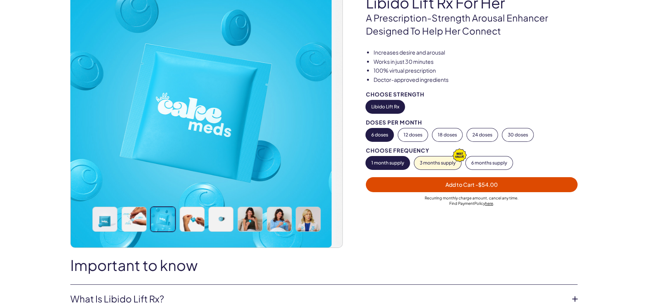  I want to click on a: here, so click(489, 203).